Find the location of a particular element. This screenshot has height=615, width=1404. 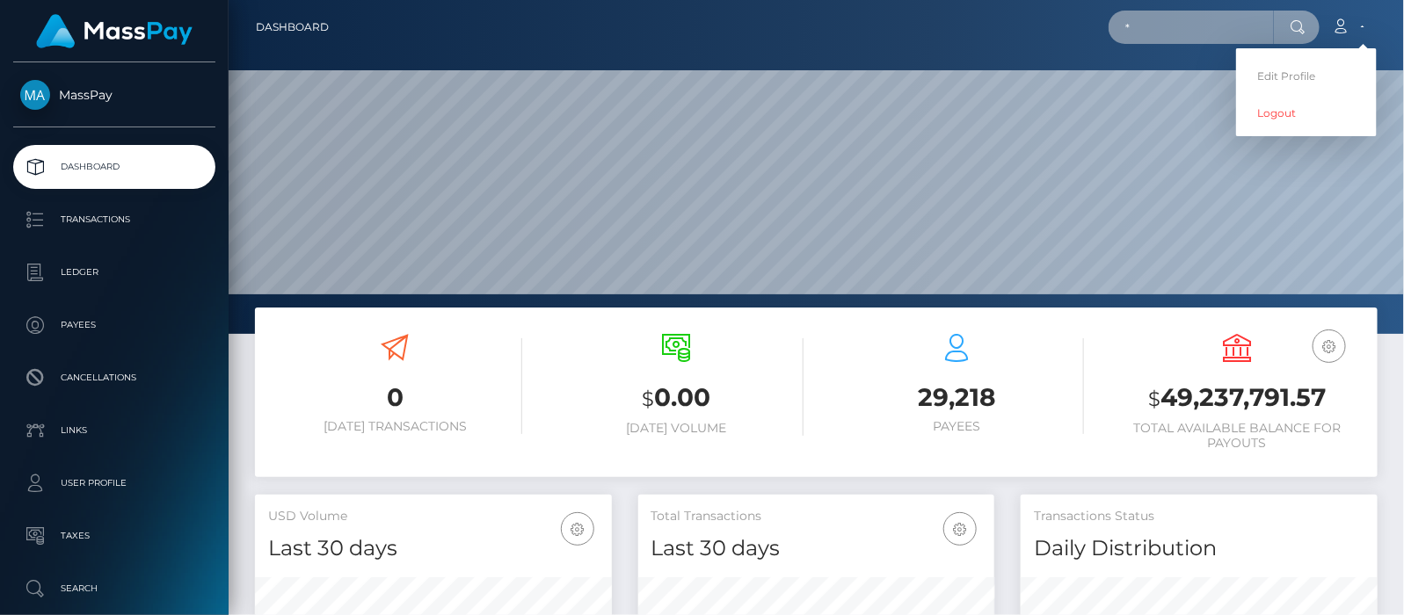

p: Payees is located at coordinates (114, 325).